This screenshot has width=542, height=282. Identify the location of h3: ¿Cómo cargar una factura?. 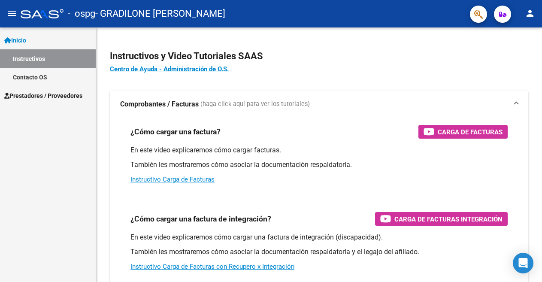
(176, 132).